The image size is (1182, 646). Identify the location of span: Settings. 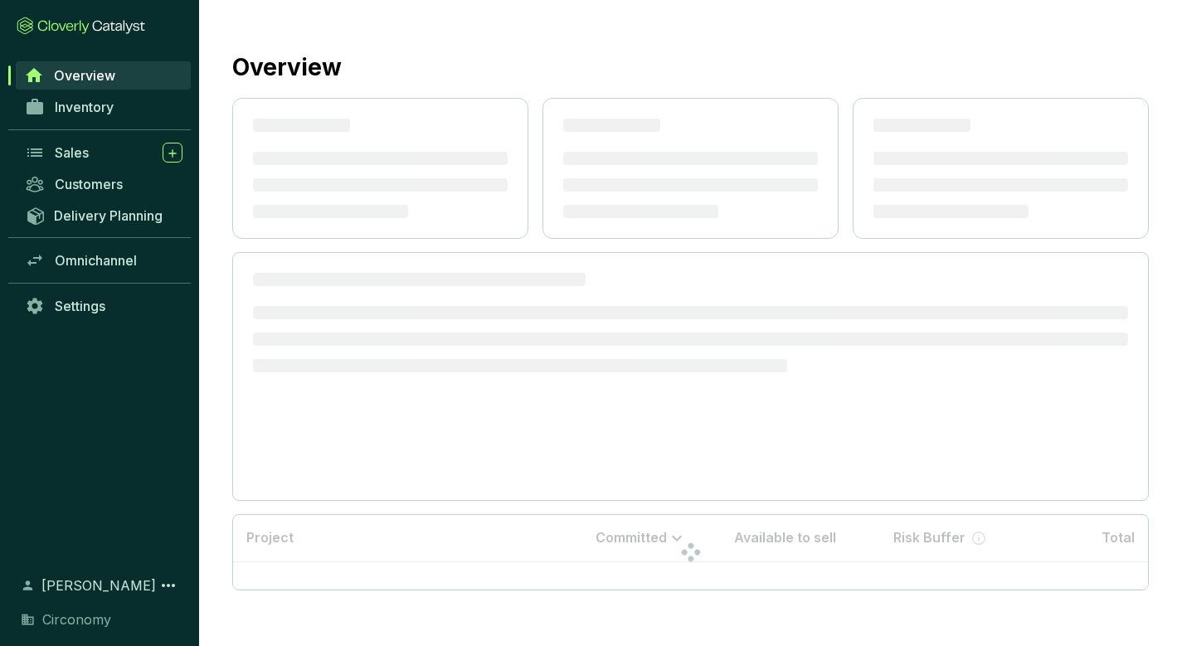
(80, 306).